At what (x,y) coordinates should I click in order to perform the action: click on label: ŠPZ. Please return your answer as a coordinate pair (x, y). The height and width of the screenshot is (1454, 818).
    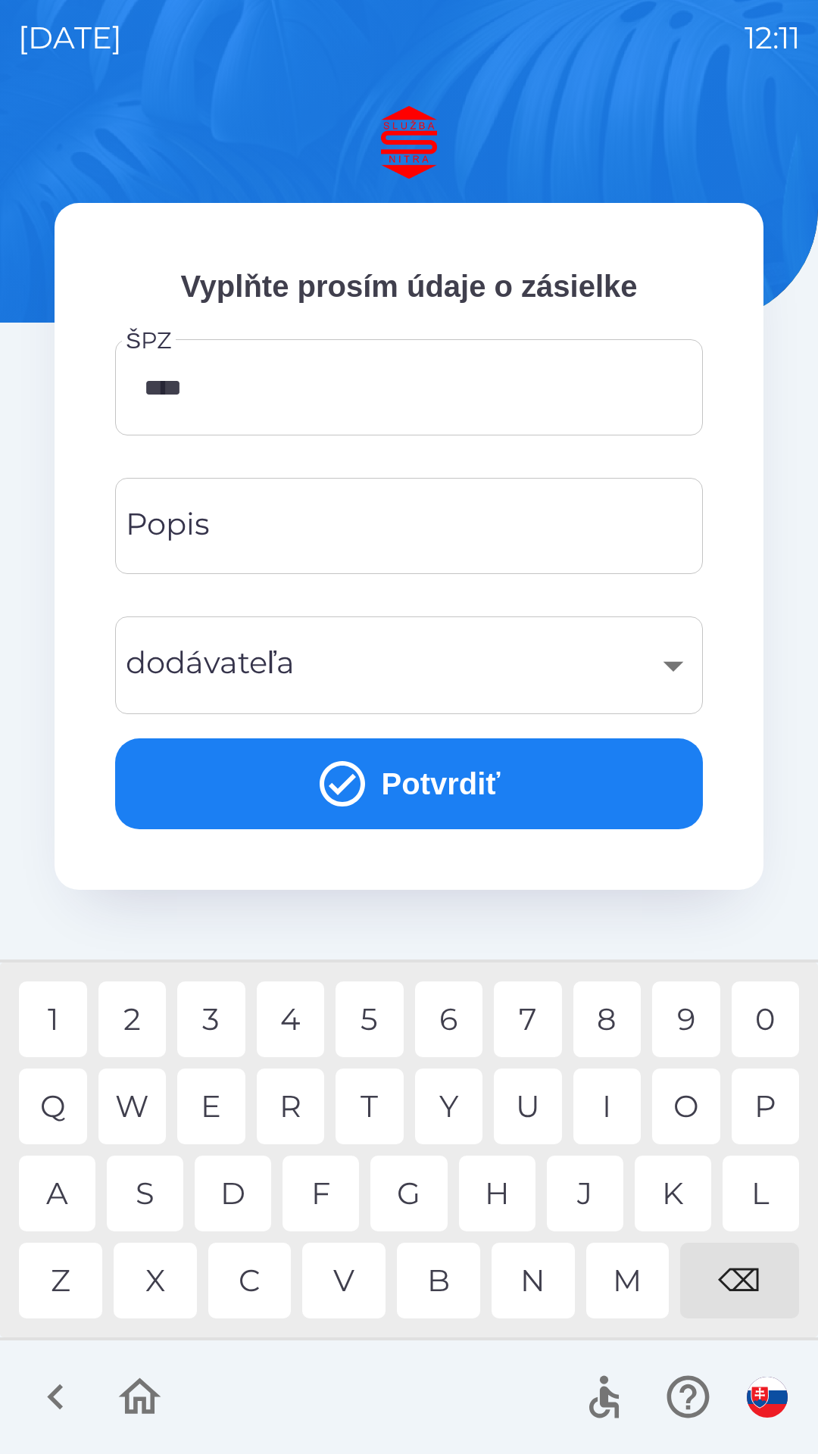
    Looking at the image, I should click on (148, 340).